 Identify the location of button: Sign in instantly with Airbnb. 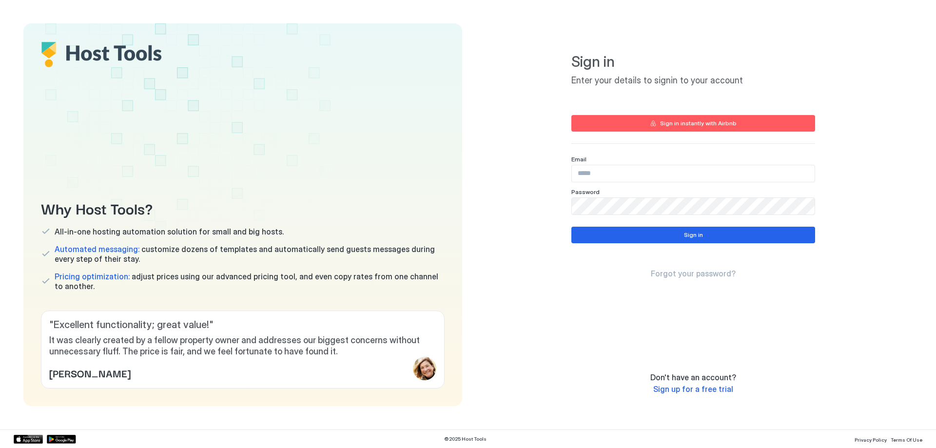
(693, 123).